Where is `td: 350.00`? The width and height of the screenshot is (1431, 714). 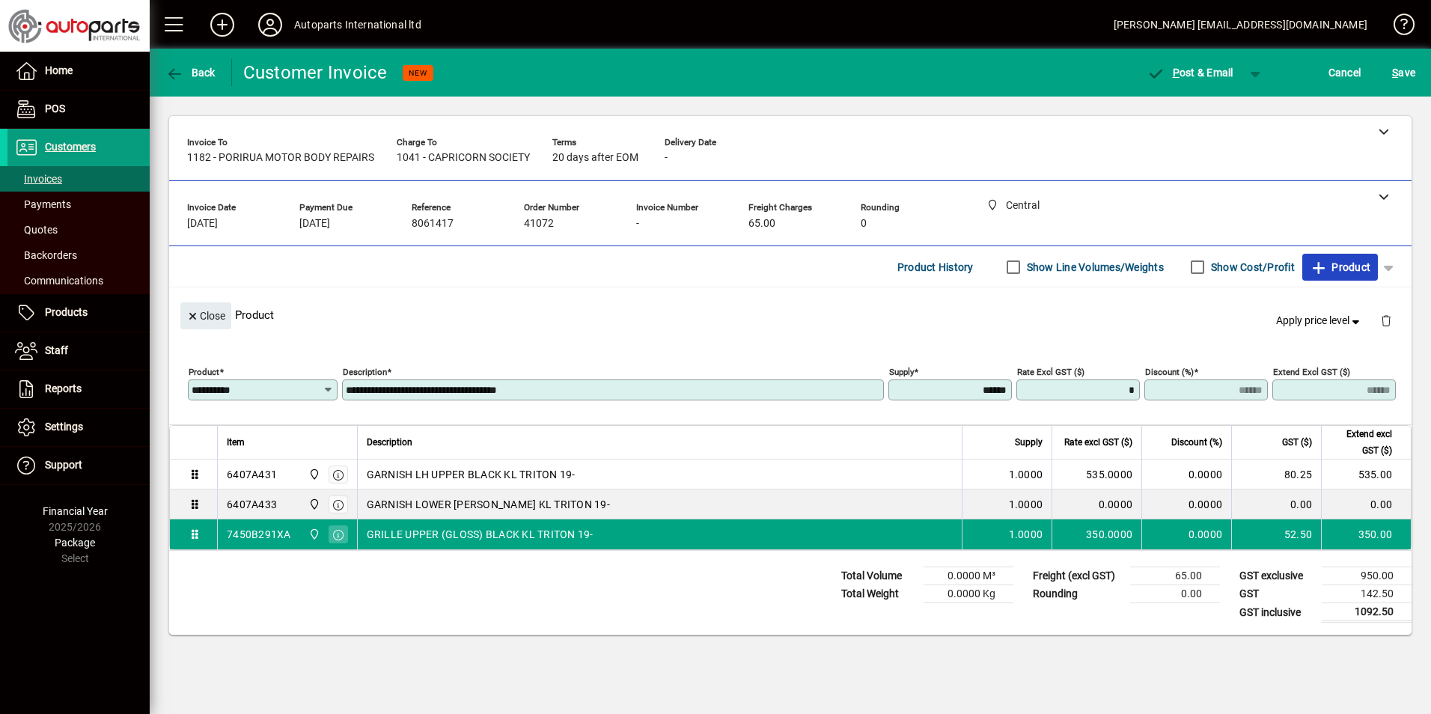
td: 350.00 is located at coordinates (1366, 534).